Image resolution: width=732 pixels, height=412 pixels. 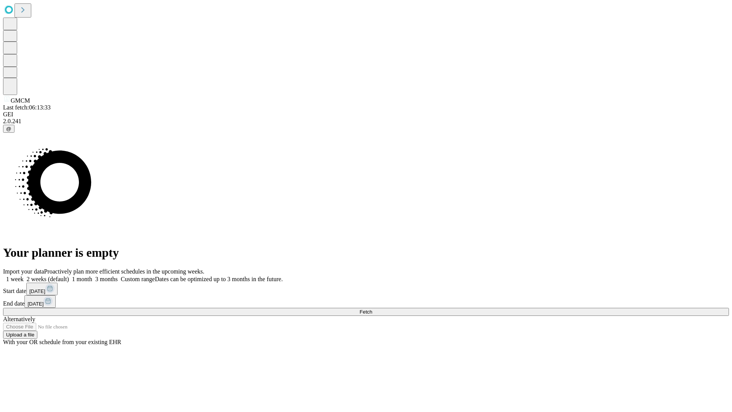 What do you see at coordinates (124, 271) in the screenshot?
I see `span: Proactively plan more efficient schedules in the upcoming weeks.` at bounding box center [124, 271].